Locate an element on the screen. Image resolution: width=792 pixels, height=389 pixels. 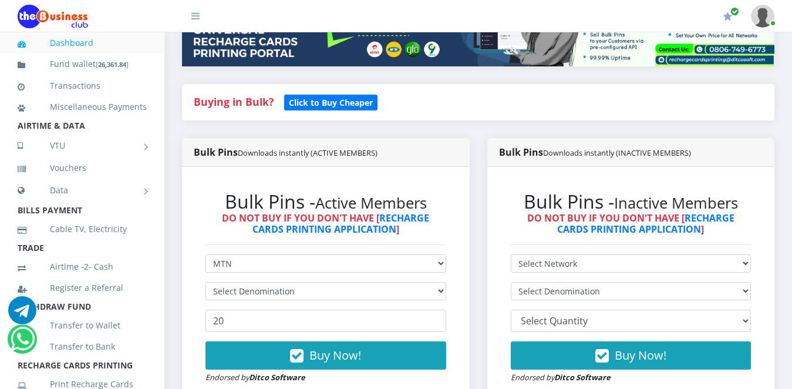
a: Dashboard is located at coordinates (82, 43).